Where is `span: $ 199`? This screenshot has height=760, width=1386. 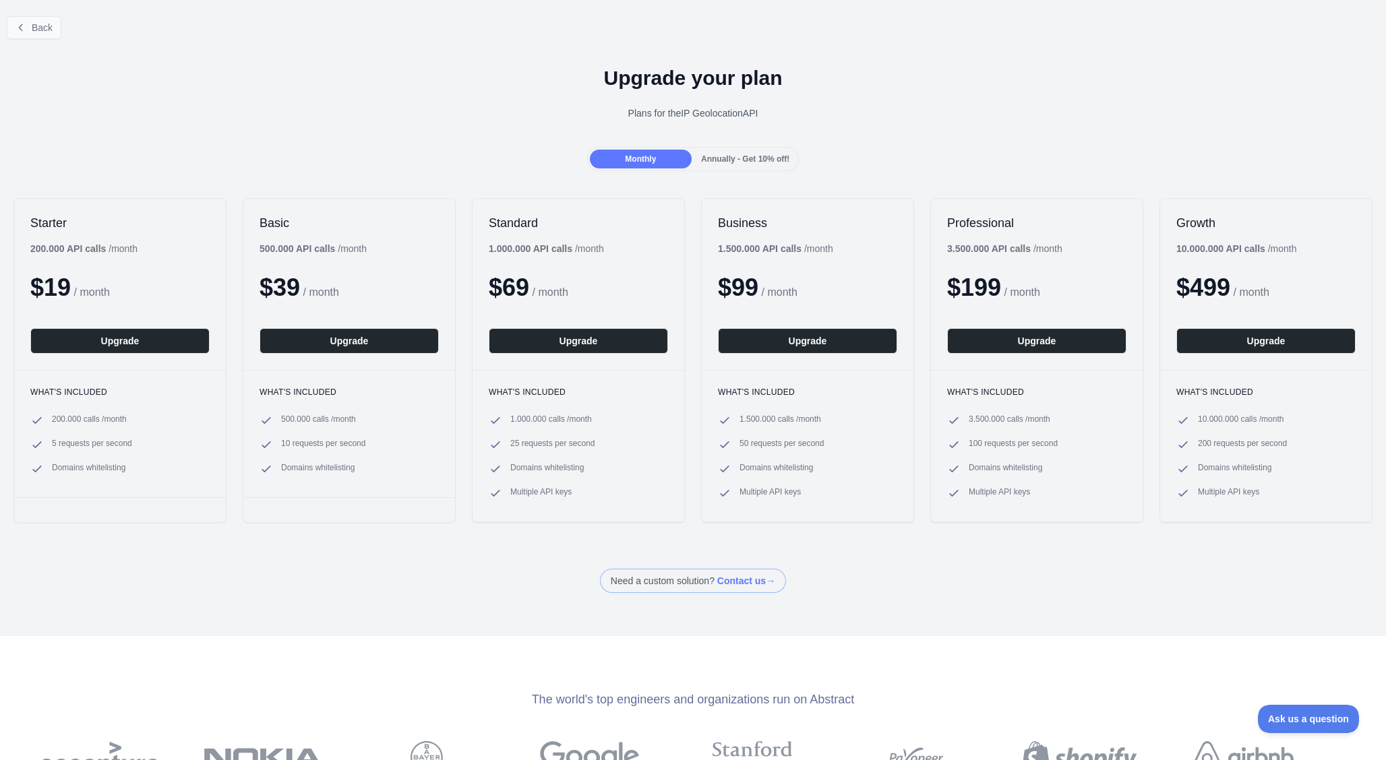
span: $ 199 is located at coordinates (974, 287).